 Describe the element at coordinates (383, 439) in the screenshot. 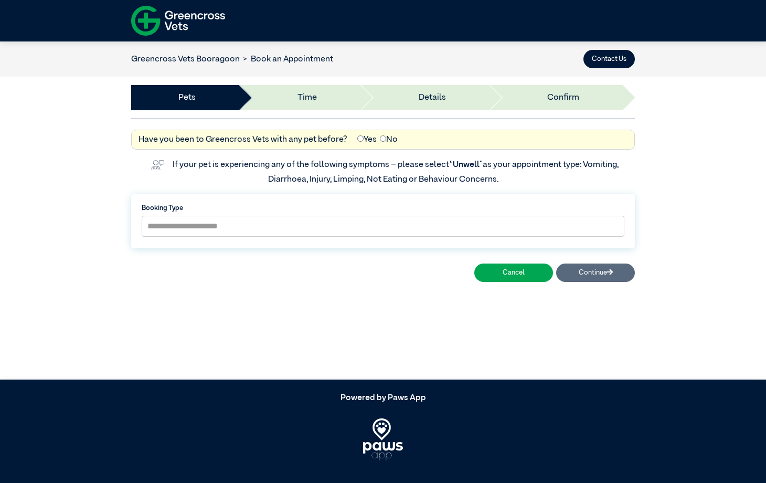

I see `img: PawsApp` at that location.